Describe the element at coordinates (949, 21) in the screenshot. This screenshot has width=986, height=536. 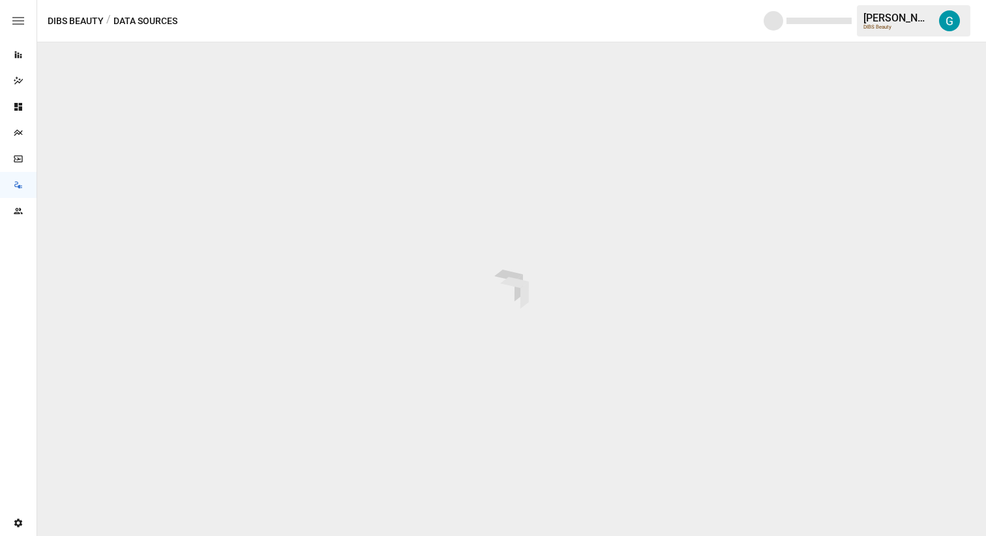
I see `div: Gavin Acres` at that location.